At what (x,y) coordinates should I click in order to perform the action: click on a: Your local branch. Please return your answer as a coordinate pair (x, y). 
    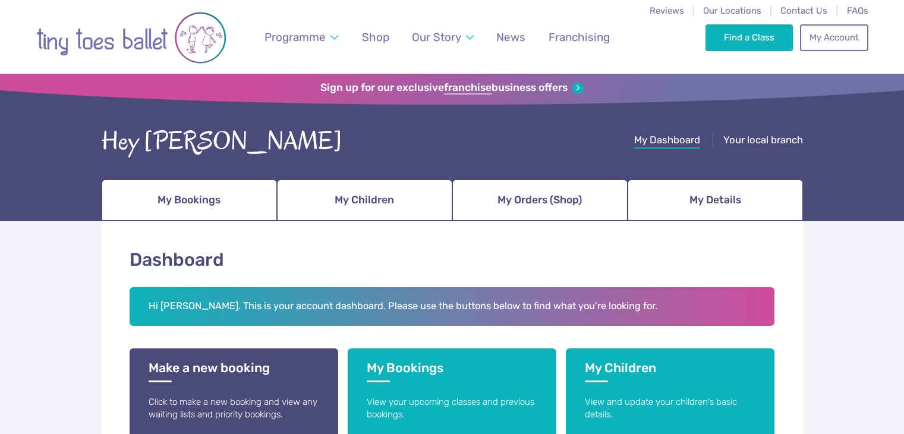
    Looking at the image, I should click on (763, 141).